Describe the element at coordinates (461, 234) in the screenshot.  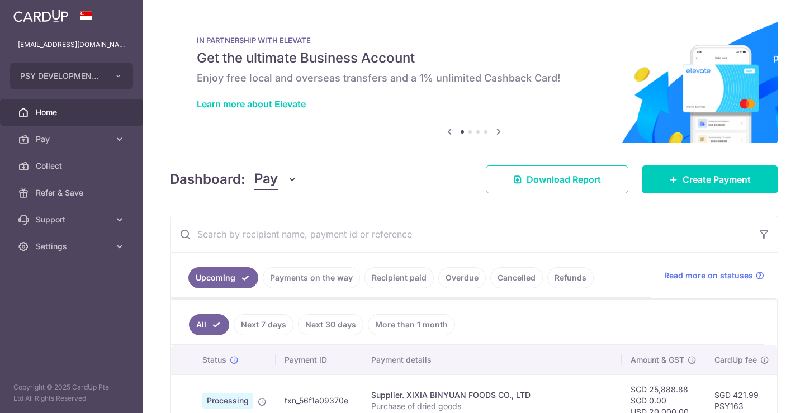
I see `input: Search by recipient name, payment id or reference` at that location.